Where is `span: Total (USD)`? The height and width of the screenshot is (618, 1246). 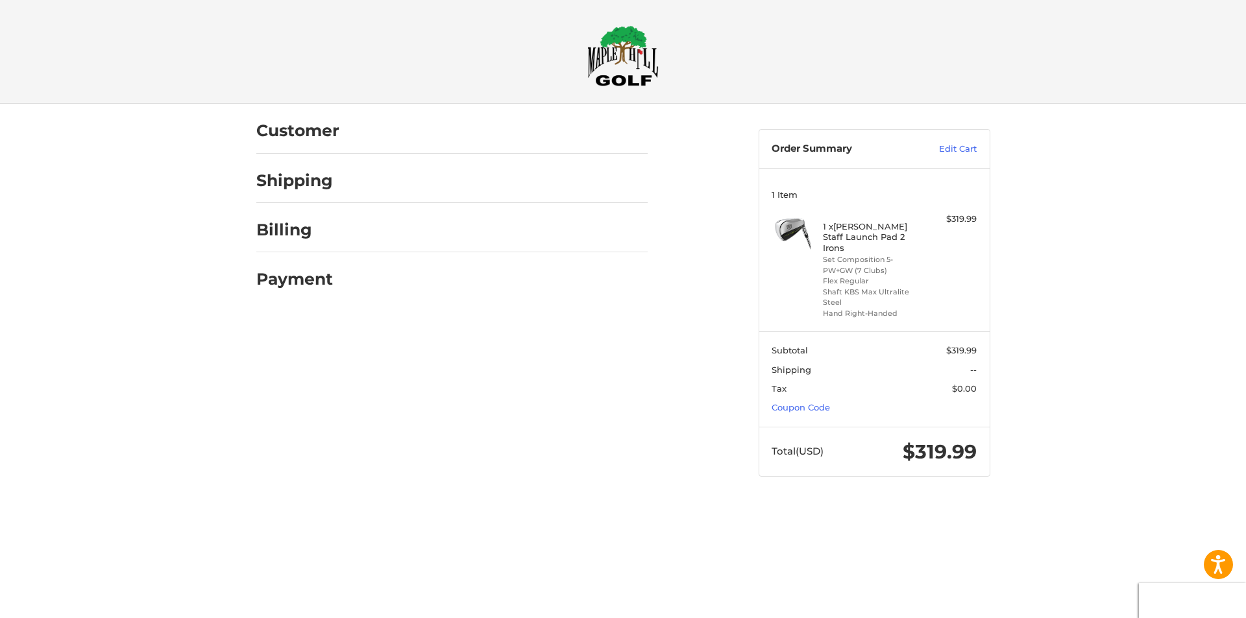 span: Total (USD) is located at coordinates (798, 451).